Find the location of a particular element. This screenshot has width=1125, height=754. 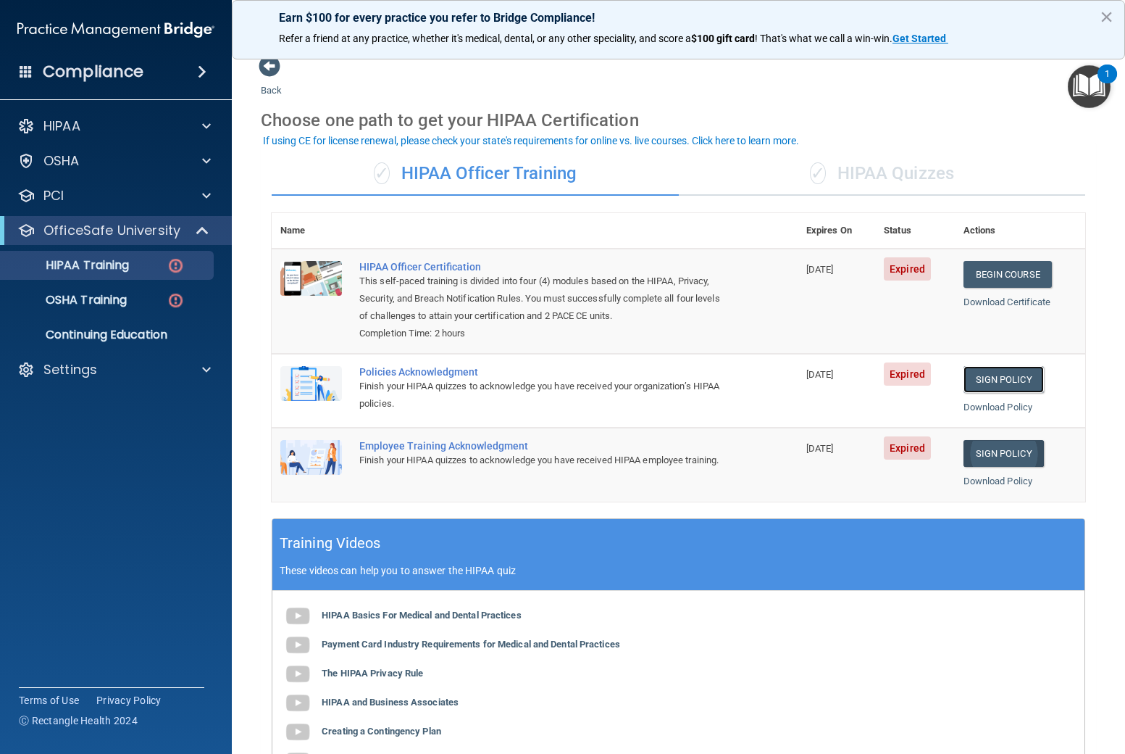

h4: Compliance is located at coordinates (93, 72).